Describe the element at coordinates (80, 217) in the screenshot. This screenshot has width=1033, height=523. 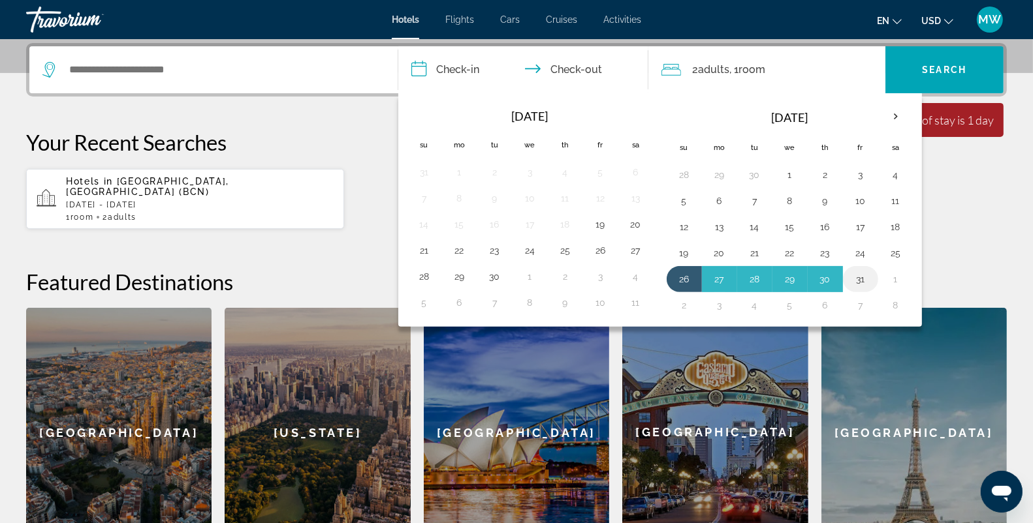
I see `span: 1` at that location.